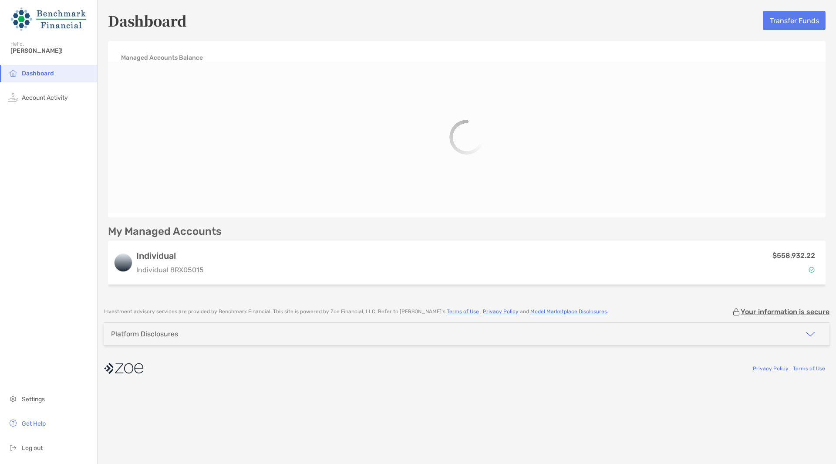 The height and width of the screenshot is (464, 836). Describe the element at coordinates (32, 448) in the screenshot. I see `span: Log out` at that location.